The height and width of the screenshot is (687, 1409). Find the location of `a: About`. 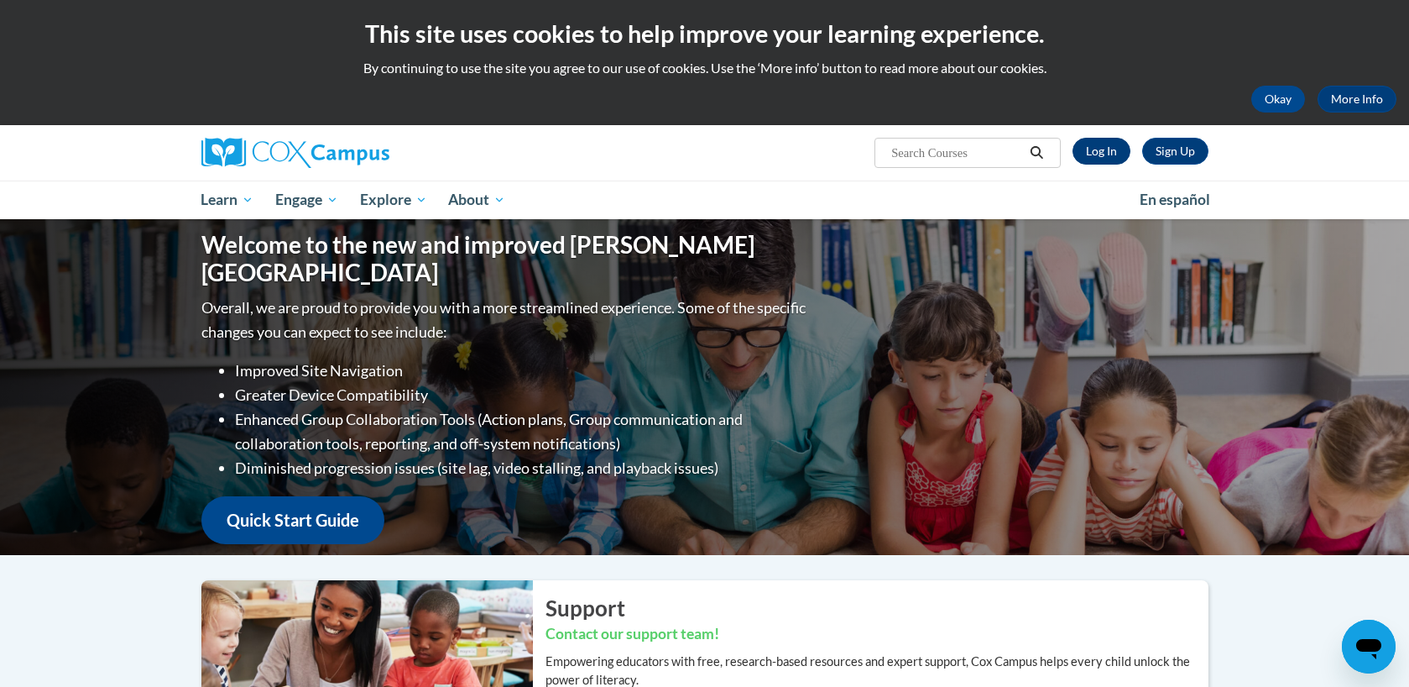

a: About is located at coordinates (477, 200).